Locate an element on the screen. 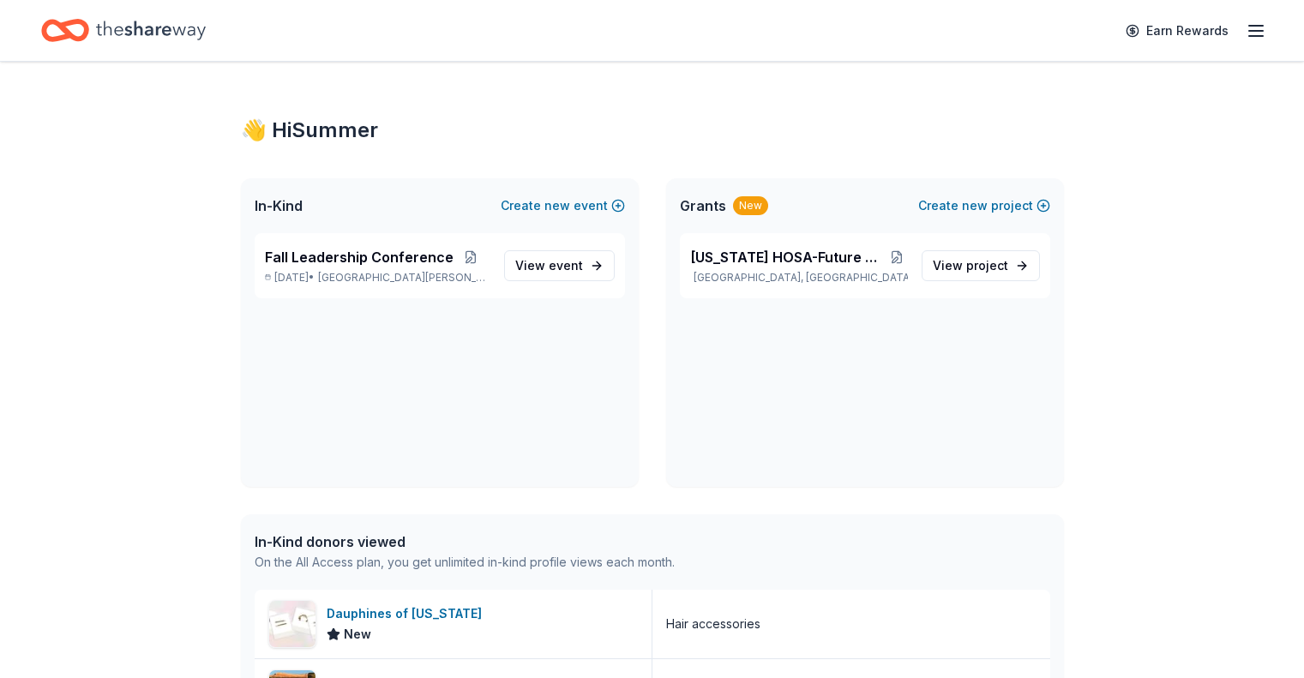  span: In-Kind is located at coordinates (279, 206).